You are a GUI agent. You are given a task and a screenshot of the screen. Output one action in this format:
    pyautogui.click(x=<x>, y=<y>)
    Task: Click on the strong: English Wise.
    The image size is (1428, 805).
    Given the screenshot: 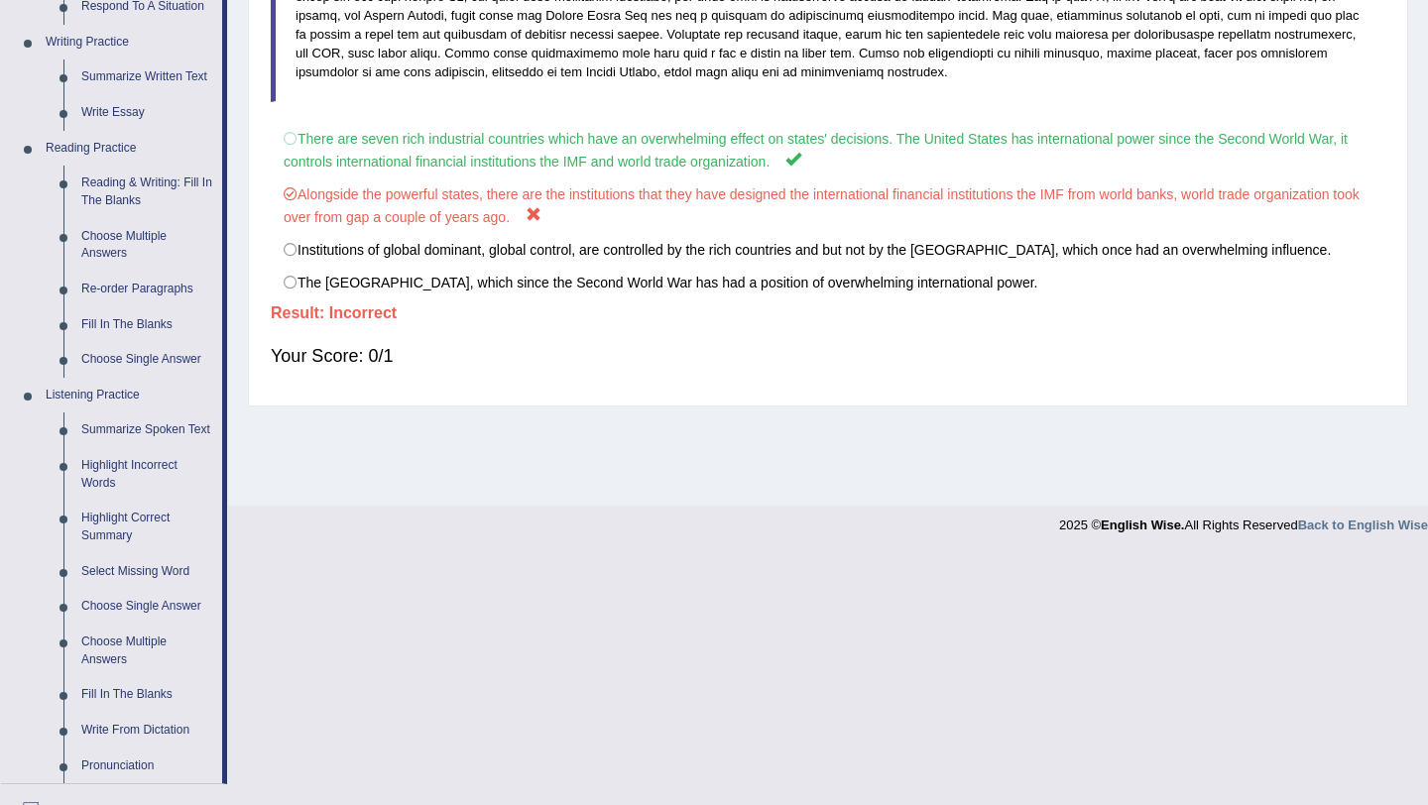 What is the action you would take?
    pyautogui.click(x=1142, y=524)
    